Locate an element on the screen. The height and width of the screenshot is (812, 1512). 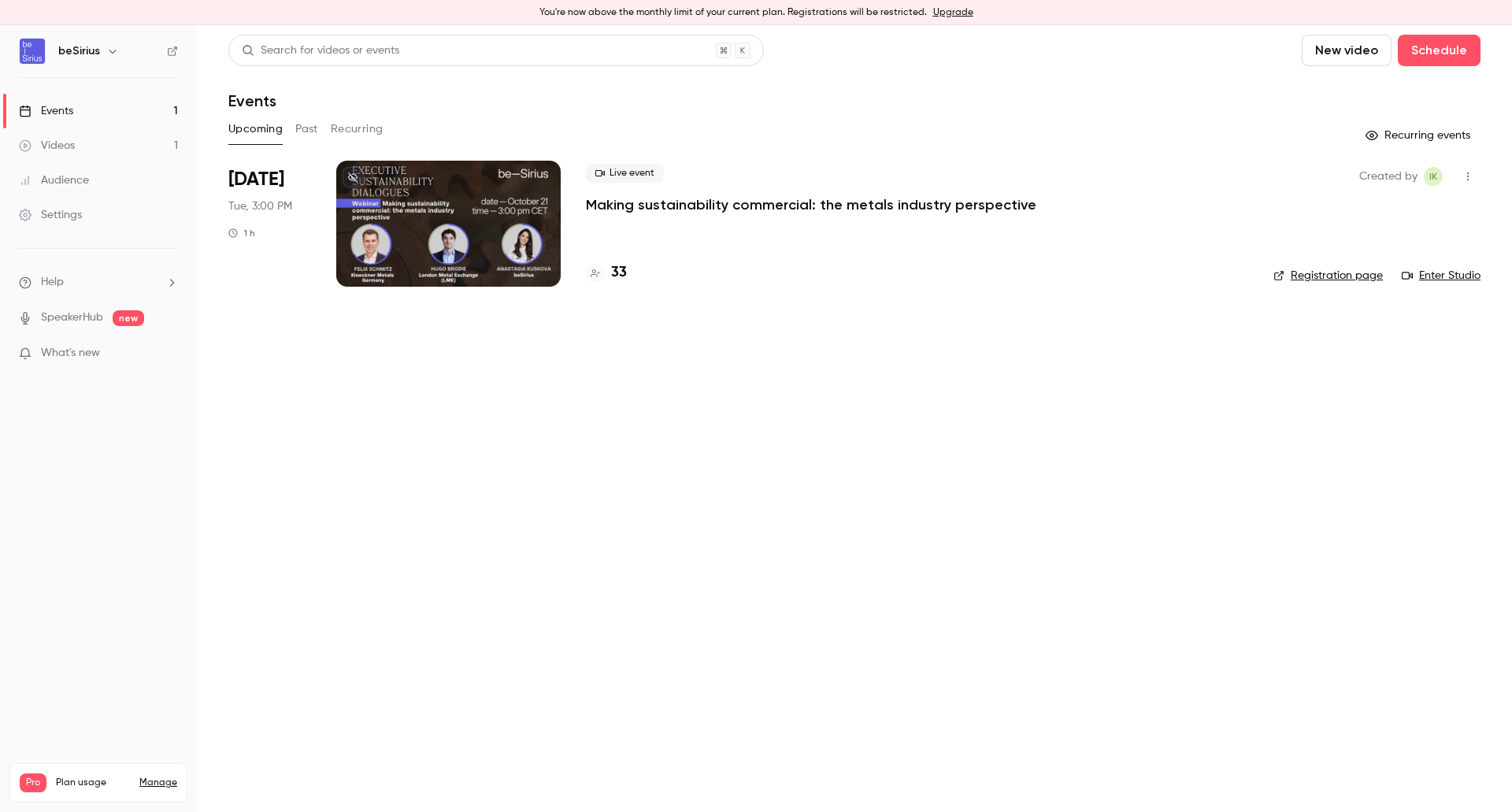
h6: beSirius is located at coordinates (79, 51).